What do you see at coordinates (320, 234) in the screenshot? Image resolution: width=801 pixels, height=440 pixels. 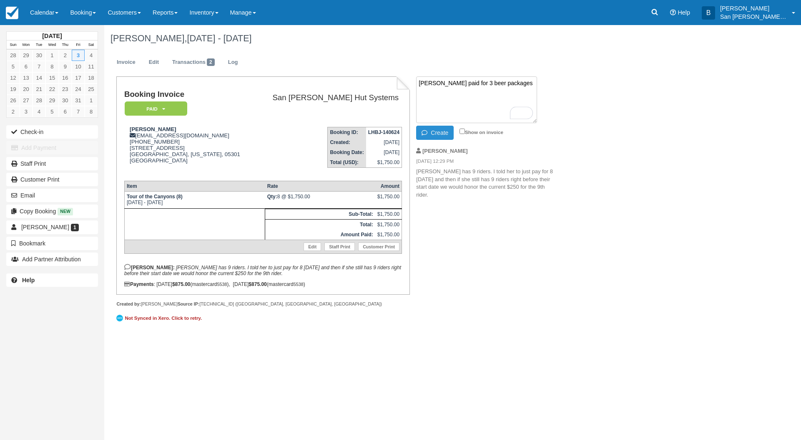 I see `th: Amount Paid:` at bounding box center [320, 234].